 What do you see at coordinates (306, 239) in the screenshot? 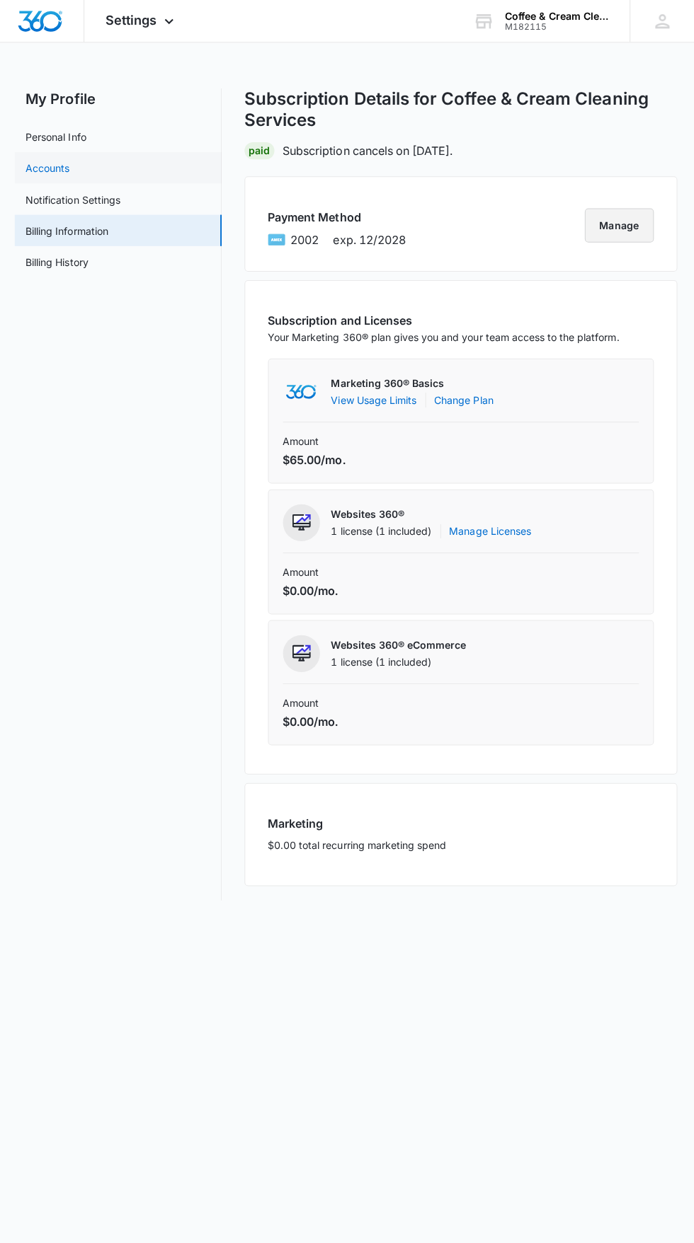
I see `span: brandLabels.amex ending with` at bounding box center [306, 239].